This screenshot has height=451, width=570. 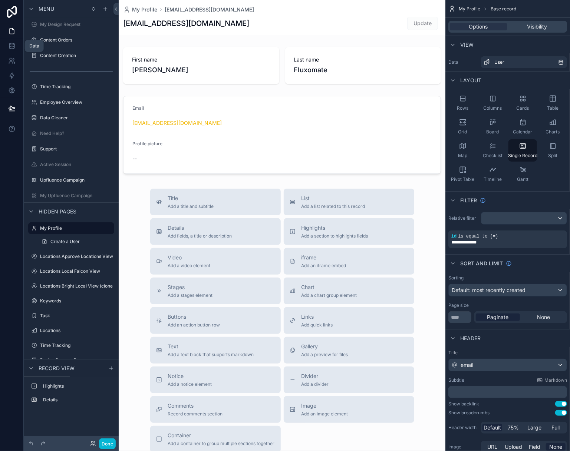 What do you see at coordinates (76, 272) in the screenshot?
I see `label: Locations Local Falcon View` at bounding box center [76, 272].